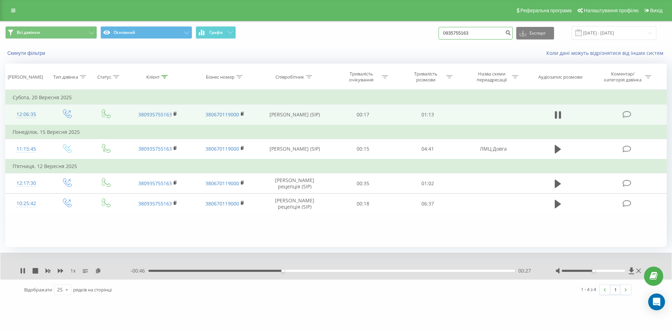  What do you see at coordinates (560, 77) in the screenshot?
I see `div: Аудіозапис розмови` at bounding box center [560, 77].